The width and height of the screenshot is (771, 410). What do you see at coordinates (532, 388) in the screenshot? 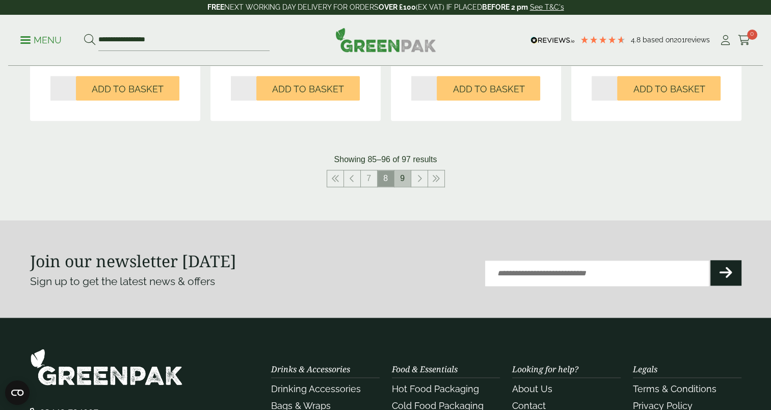
I see `a: About Us` at bounding box center [532, 388].